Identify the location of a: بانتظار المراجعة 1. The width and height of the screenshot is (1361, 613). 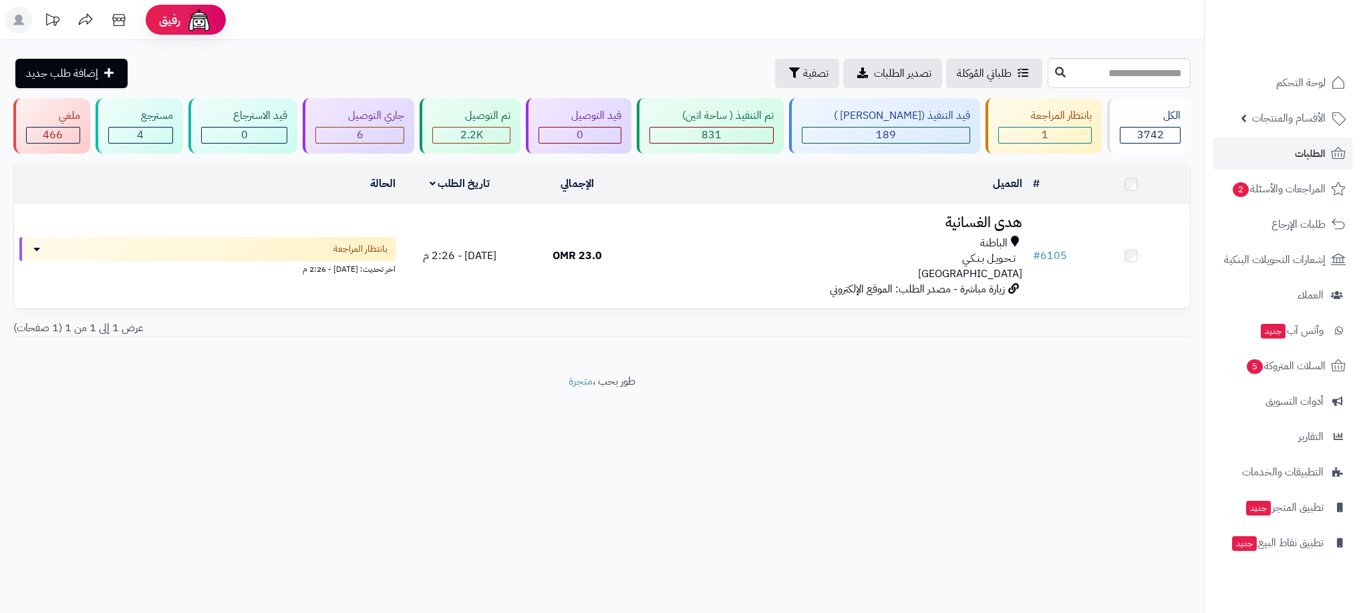
(1044, 126).